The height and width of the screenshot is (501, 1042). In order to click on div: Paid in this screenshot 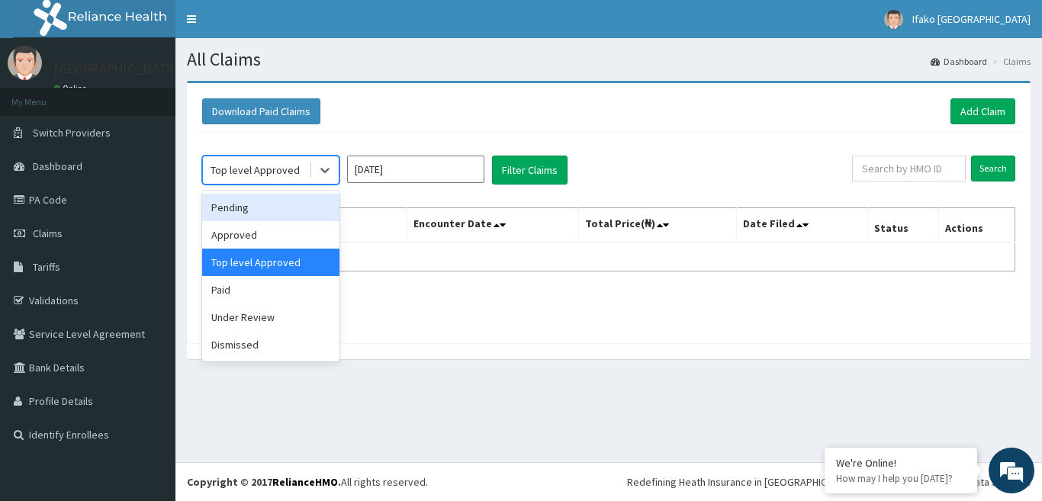, I will do `click(271, 290)`.